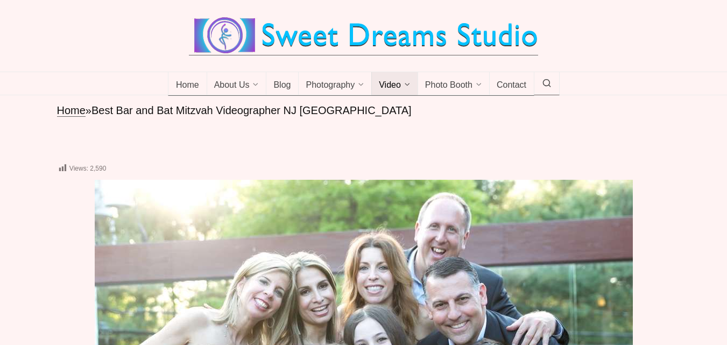  What do you see at coordinates (395, 84) in the screenshot?
I see `a: Video` at bounding box center [395, 84].